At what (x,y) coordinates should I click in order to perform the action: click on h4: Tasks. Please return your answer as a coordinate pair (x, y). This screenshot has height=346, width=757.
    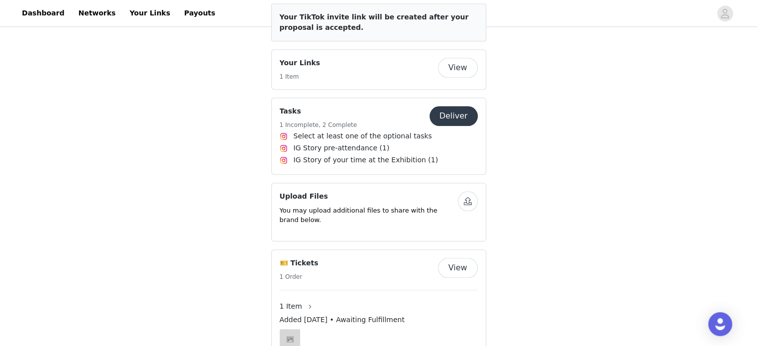
    Looking at the image, I should click on (319, 111).